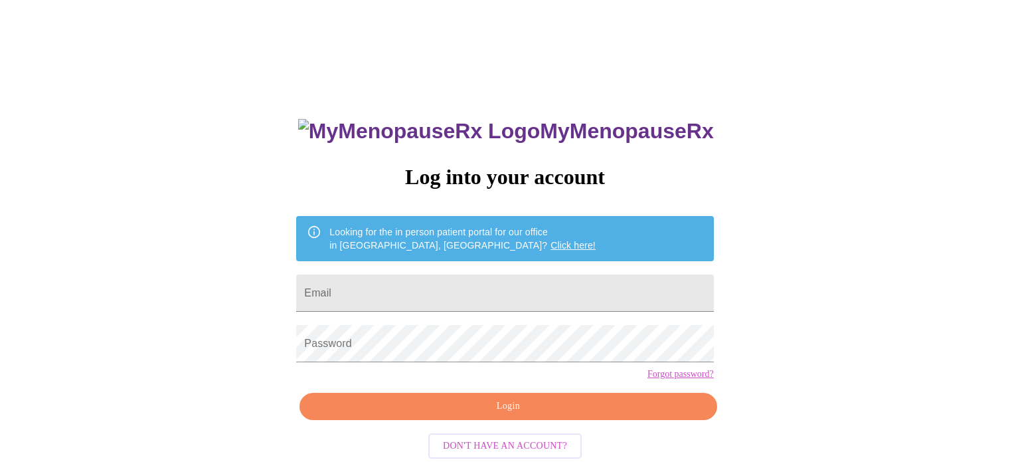  I want to click on span: Don't have an account?, so click(505, 446).